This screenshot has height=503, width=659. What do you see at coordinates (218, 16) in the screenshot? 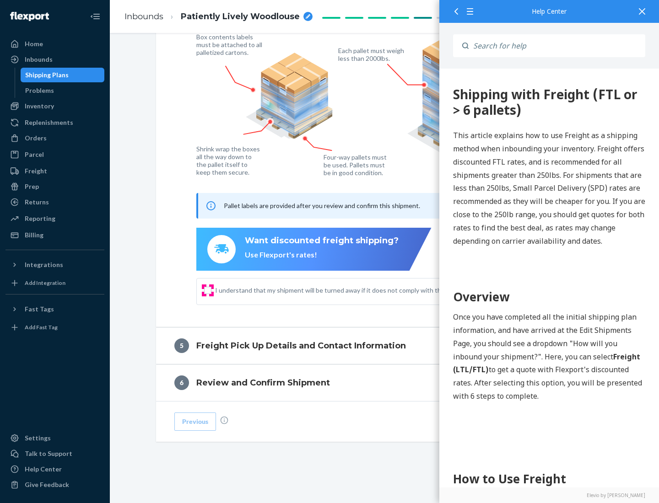
I see `ol: breadcrumbs` at bounding box center [218, 16].